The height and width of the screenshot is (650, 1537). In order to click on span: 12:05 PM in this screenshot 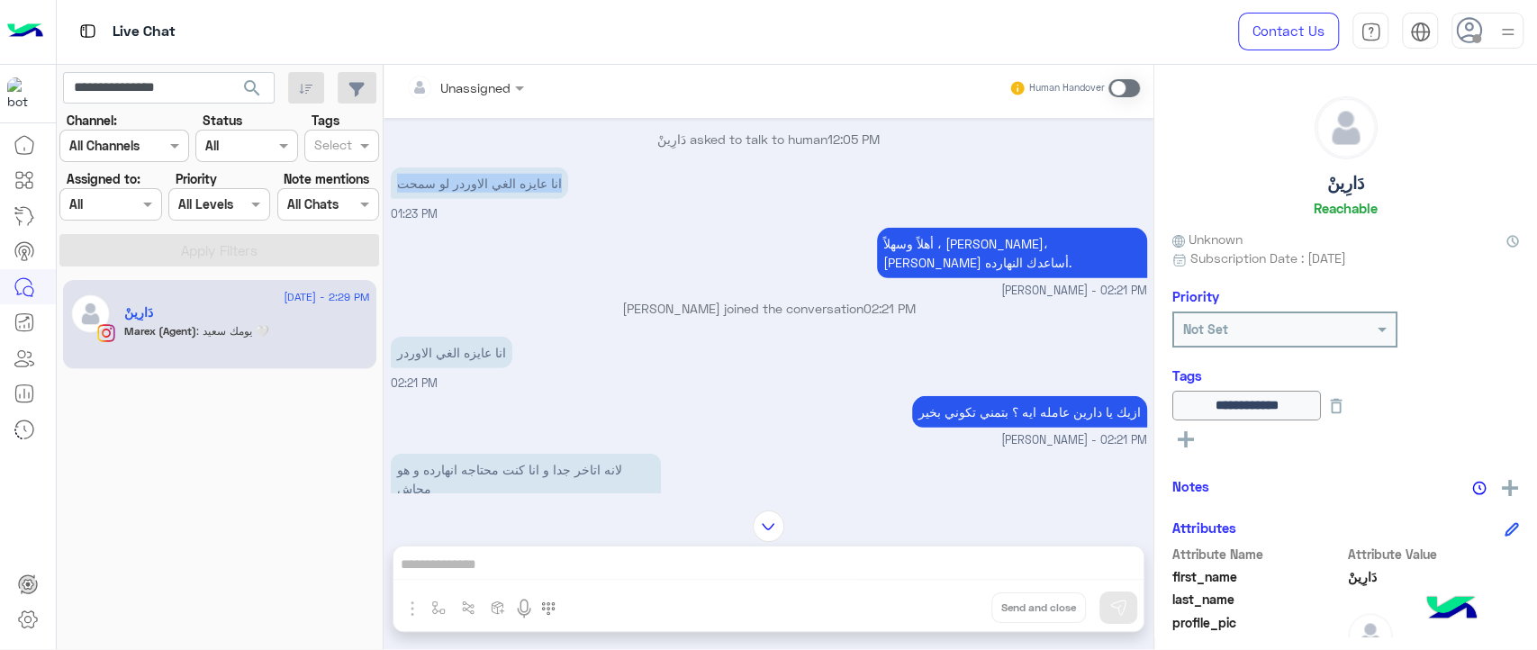, I will do `click(854, 139)`.